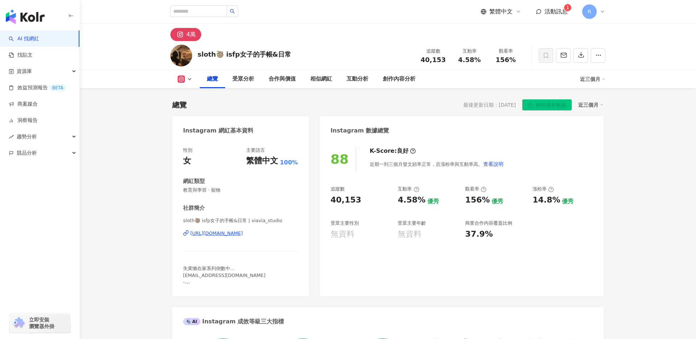 The image size is (696, 339). Describe the element at coordinates (40, 323) in the screenshot. I see `a: chrome extension立即安裝 瀏覽器外掛` at that location.